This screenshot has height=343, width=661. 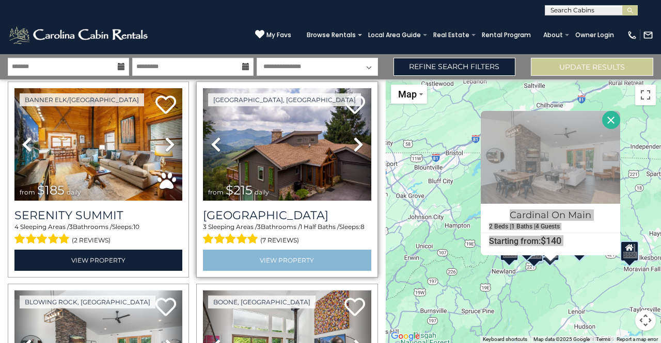 What do you see at coordinates (239, 190) in the screenshot?
I see `span: $215` at bounding box center [239, 190].